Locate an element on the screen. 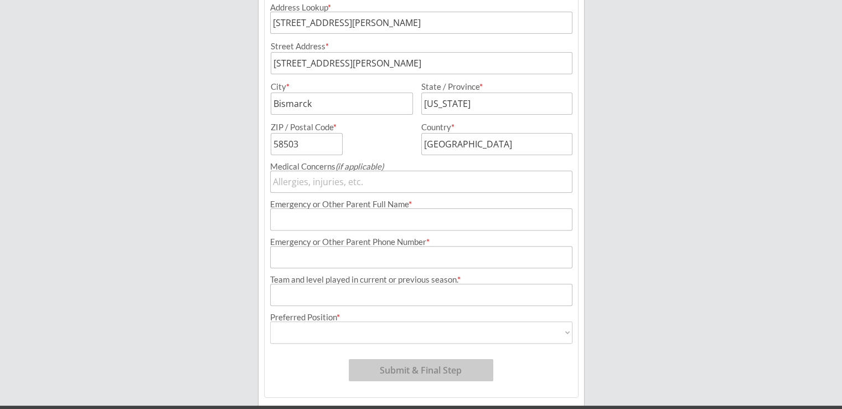 This screenshot has height=409, width=842. div: City is located at coordinates (341, 86).